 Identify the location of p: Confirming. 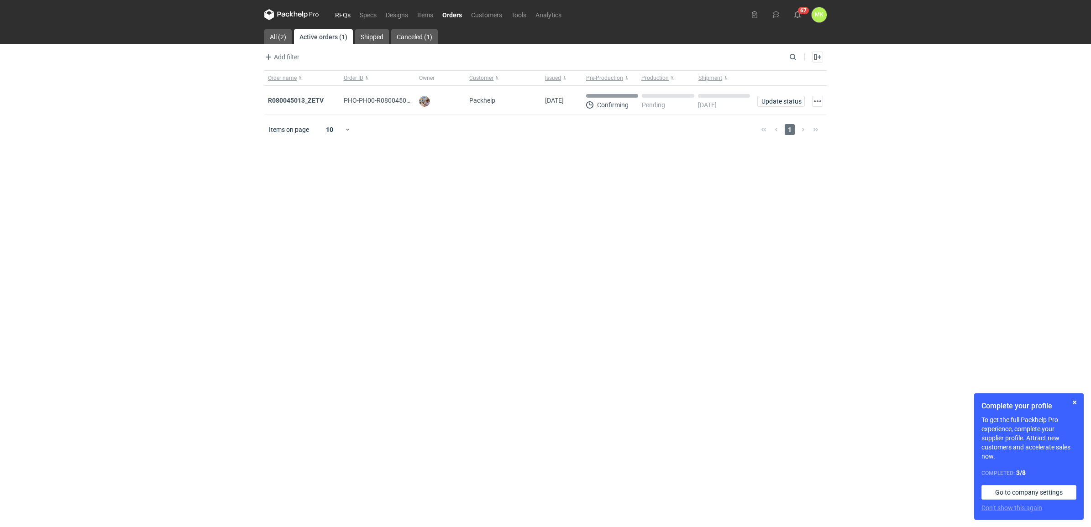
(613, 105).